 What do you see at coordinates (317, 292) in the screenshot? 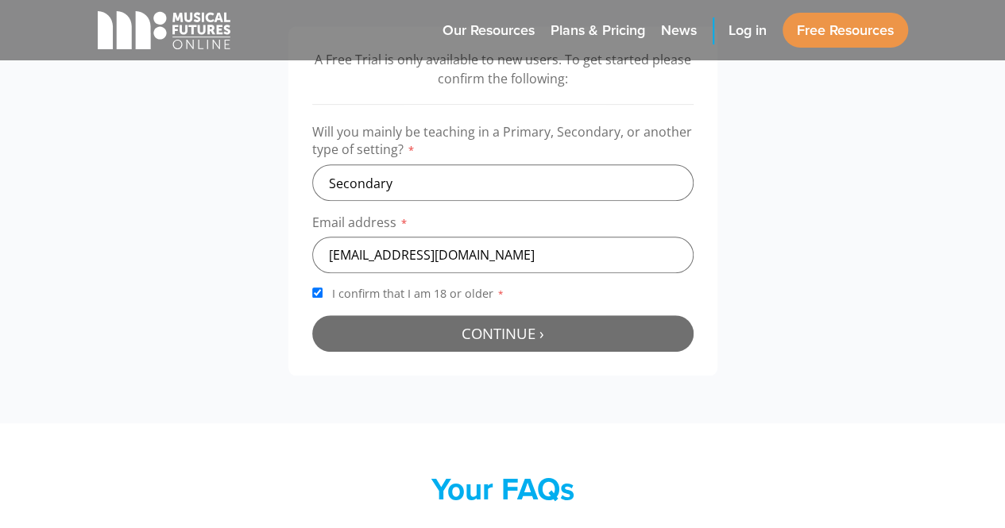
I see `input: I confirm that I am 18 or older*` at bounding box center [317, 292].